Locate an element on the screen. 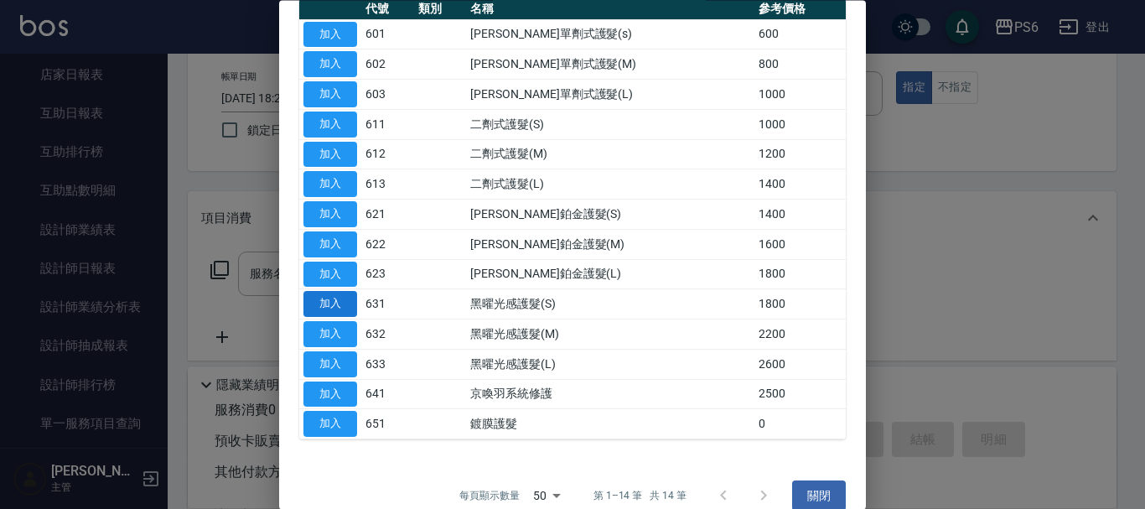  td: 鍍膜護髮 is located at coordinates (610, 424).